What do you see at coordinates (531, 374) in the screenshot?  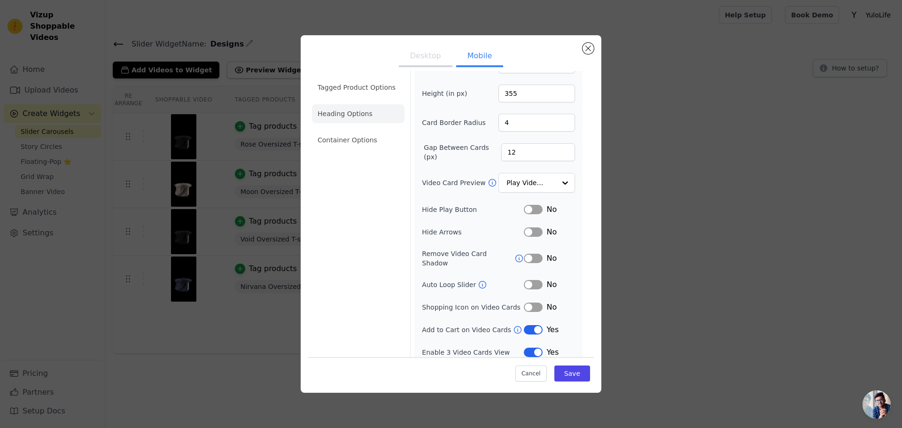 I see `button: Cancel` at bounding box center [531, 374].